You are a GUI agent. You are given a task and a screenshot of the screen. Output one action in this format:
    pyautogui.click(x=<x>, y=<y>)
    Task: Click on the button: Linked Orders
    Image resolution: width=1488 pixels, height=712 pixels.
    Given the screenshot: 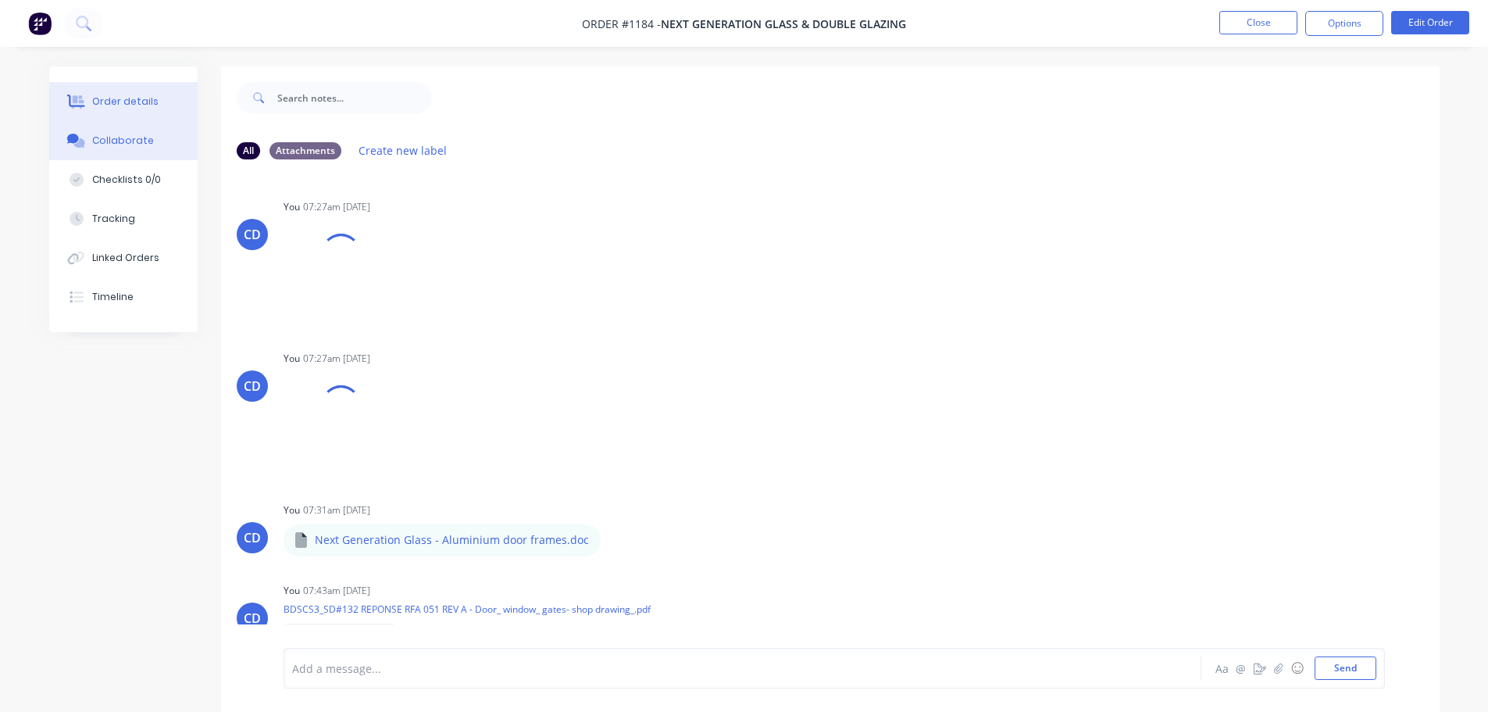 What is the action you would take?
    pyautogui.click(x=123, y=258)
    